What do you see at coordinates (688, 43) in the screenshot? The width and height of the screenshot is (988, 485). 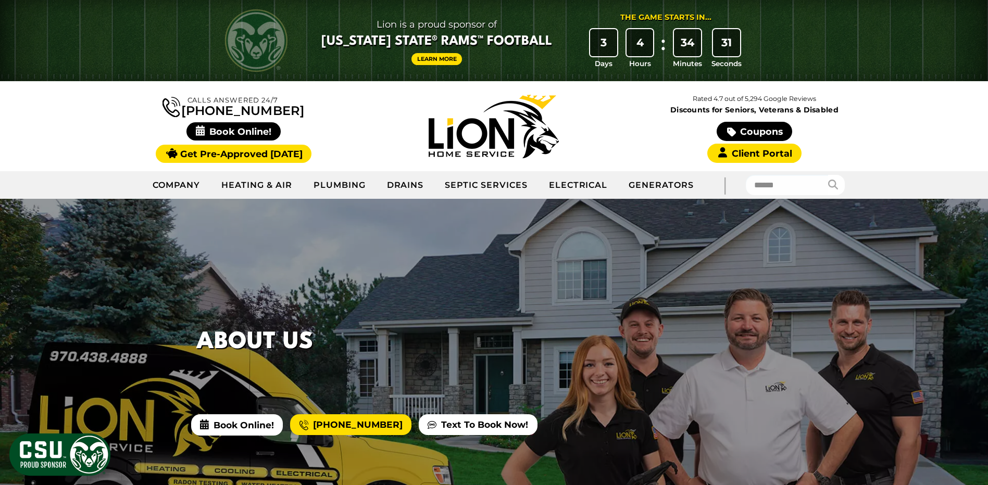 I see `div: 34` at bounding box center [688, 43].